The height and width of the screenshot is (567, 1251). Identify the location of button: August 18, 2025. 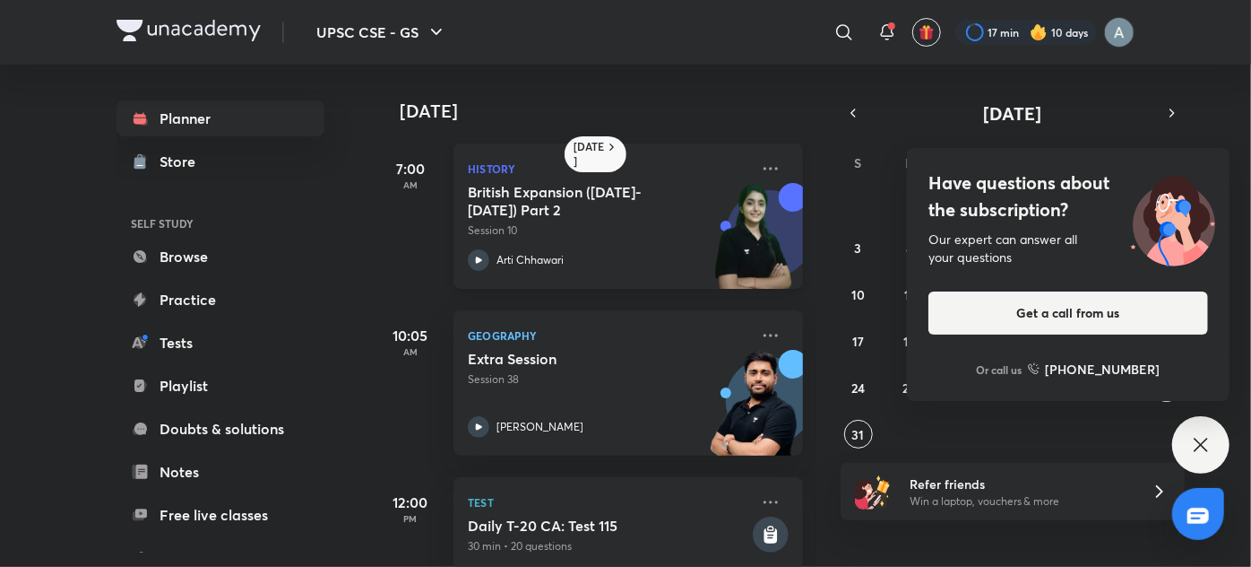
(910, 341).